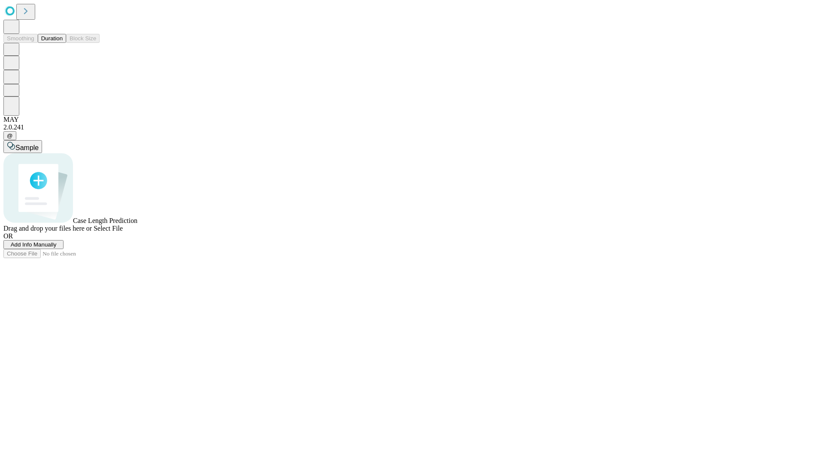  What do you see at coordinates (23, 147) in the screenshot?
I see `button: Sample` at bounding box center [23, 147].